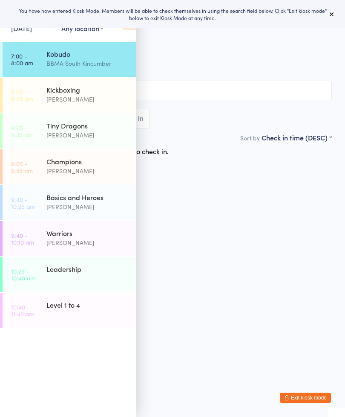 Image resolution: width=345 pixels, height=417 pixels. What do you see at coordinates (69, 59) in the screenshot?
I see `a: 7:00 -8:00 amKobudoBBMA South Kincumber` at bounding box center [69, 59].